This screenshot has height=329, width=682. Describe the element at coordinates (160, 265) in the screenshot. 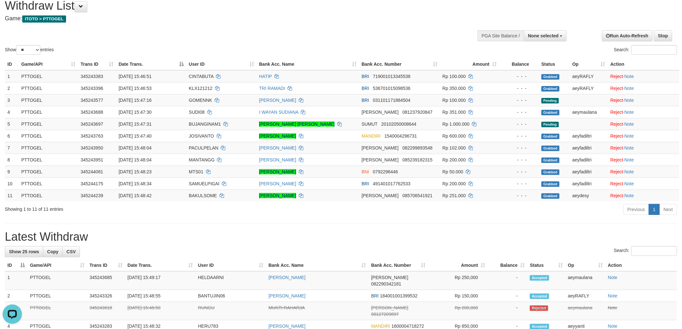

I see `th: Date Trans.: activate to sort column ascending` at that location.